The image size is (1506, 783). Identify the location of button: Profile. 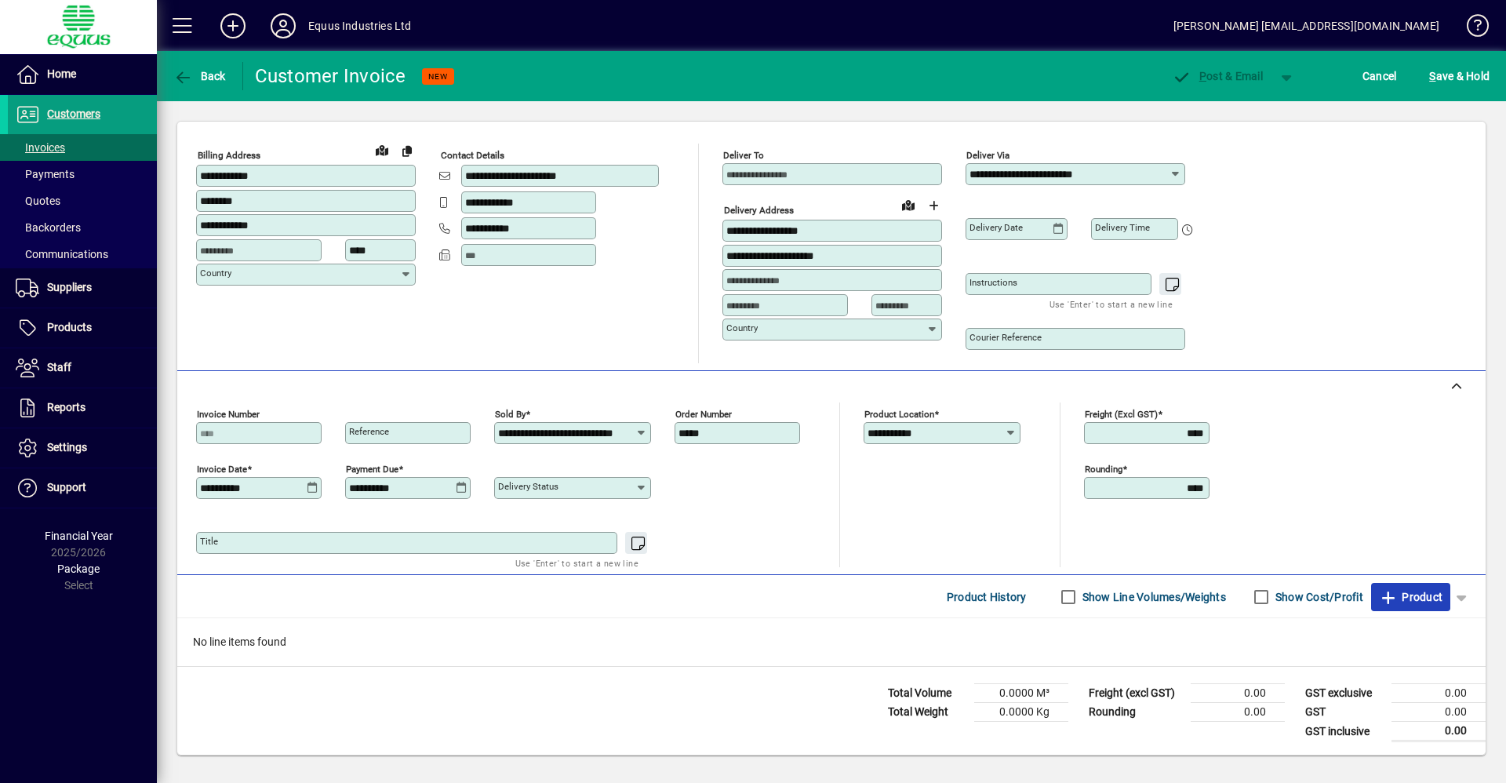
(283, 26).